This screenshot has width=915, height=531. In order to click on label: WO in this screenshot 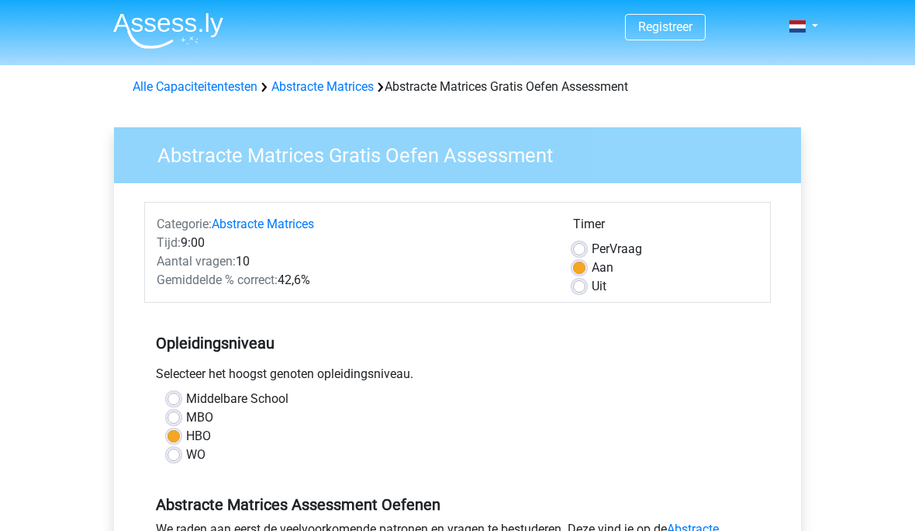, I will do `click(195, 455)`.